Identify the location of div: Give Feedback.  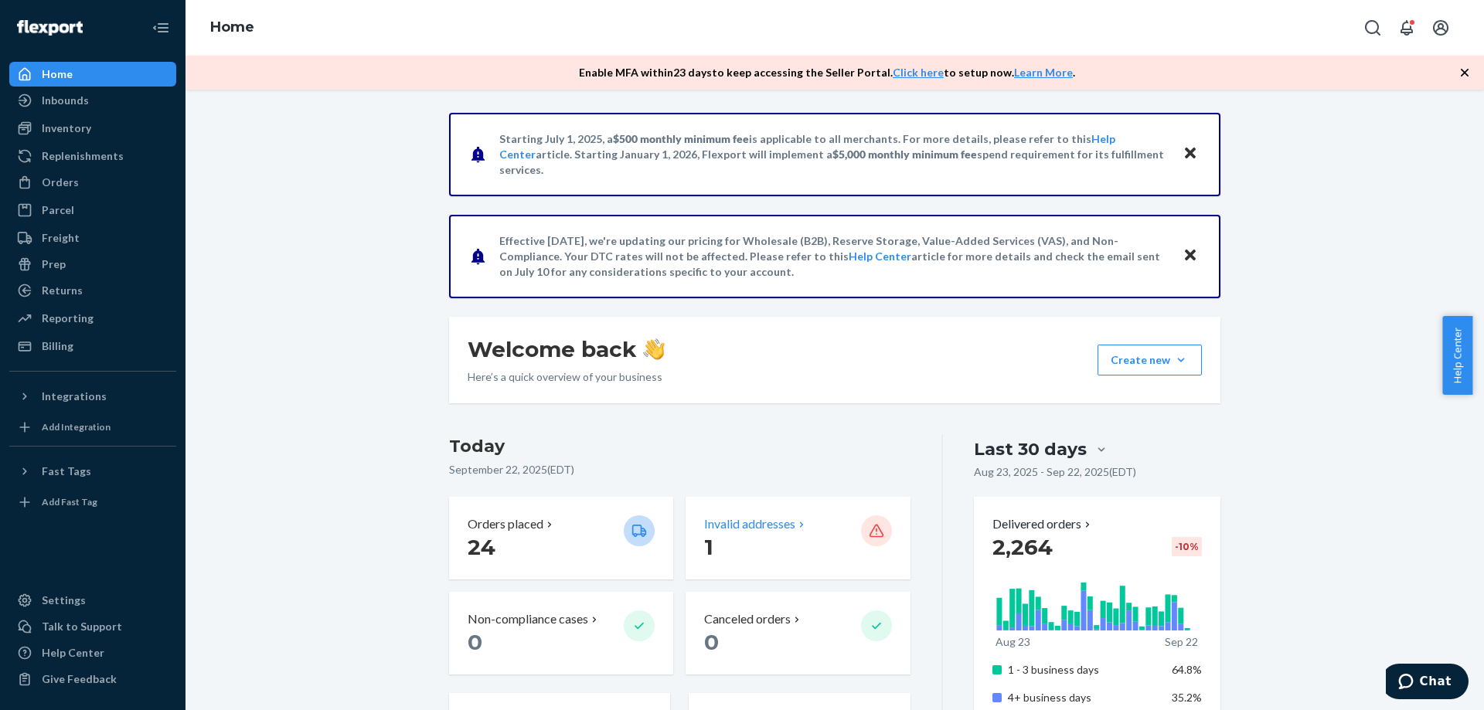
(79, 679).